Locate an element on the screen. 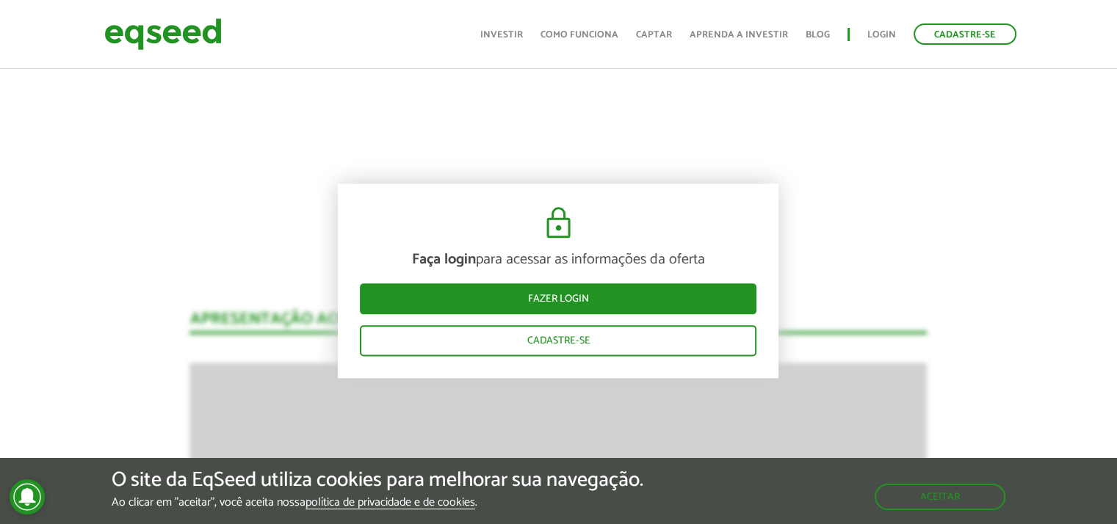  a: Investir is located at coordinates (502, 35).